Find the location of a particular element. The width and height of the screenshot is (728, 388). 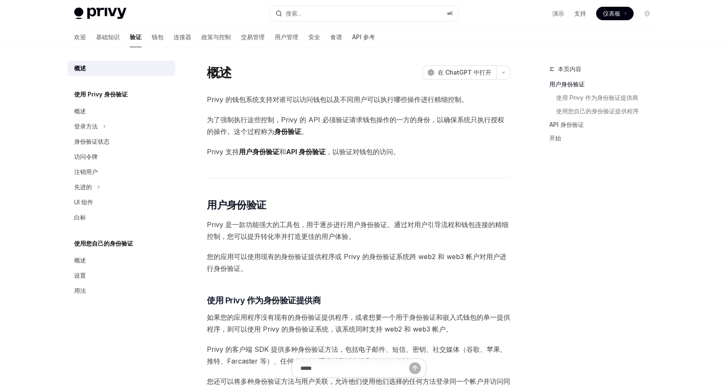

a: 交易管理 is located at coordinates (253, 37).